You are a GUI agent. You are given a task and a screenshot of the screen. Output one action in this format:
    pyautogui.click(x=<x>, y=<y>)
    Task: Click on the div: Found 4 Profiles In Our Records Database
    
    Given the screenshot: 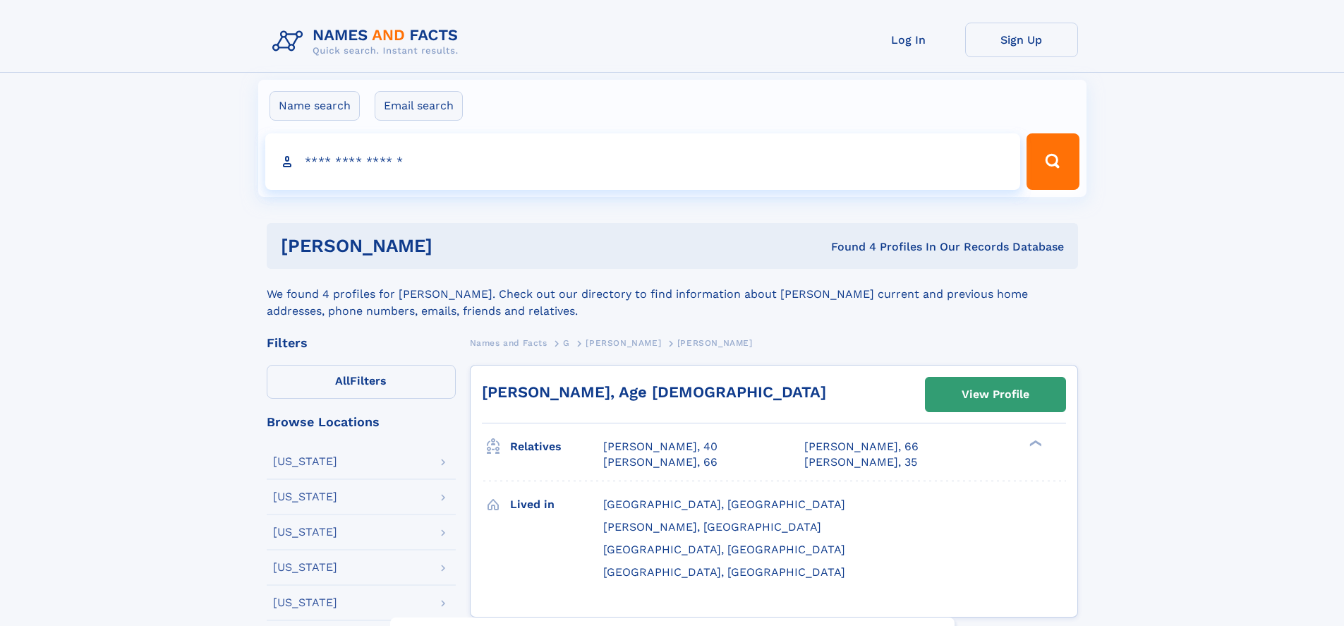 What is the action you would take?
    pyautogui.click(x=847, y=247)
    